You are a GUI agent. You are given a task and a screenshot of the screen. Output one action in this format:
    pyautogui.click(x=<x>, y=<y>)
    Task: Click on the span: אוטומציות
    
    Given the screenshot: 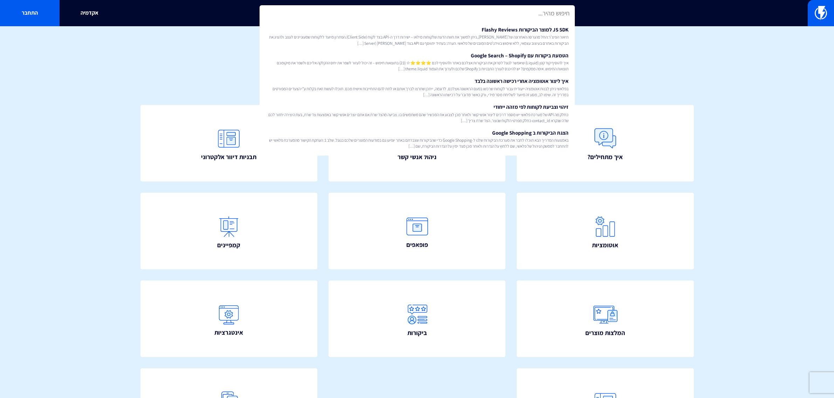 What is the action you would take?
    pyautogui.click(x=605, y=245)
    